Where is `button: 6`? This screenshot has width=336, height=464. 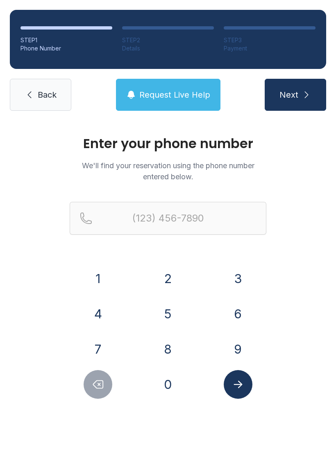
button: 6 is located at coordinates (238, 314).